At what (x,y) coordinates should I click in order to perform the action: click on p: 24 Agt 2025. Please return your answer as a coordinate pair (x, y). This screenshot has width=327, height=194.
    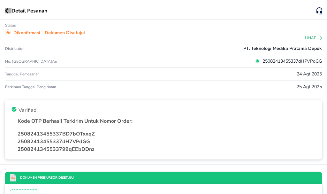
    Looking at the image, I should click on (309, 74).